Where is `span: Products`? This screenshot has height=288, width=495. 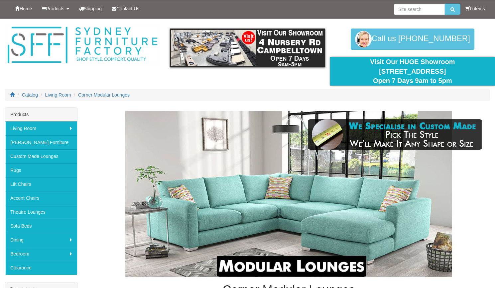
span: Products is located at coordinates (55, 9).